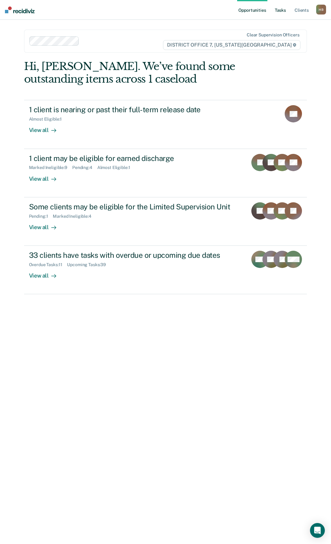 The height and width of the screenshot is (544, 331). What do you see at coordinates (165, 173) in the screenshot?
I see `a: 1 client may be eligible for earned dischargeMarked Ineligible:9Pending:4Almost Eligible:1View all` at bounding box center [165, 173].